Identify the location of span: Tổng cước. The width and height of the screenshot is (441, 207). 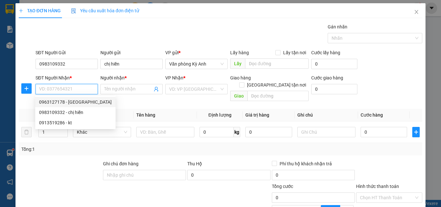
(283, 186).